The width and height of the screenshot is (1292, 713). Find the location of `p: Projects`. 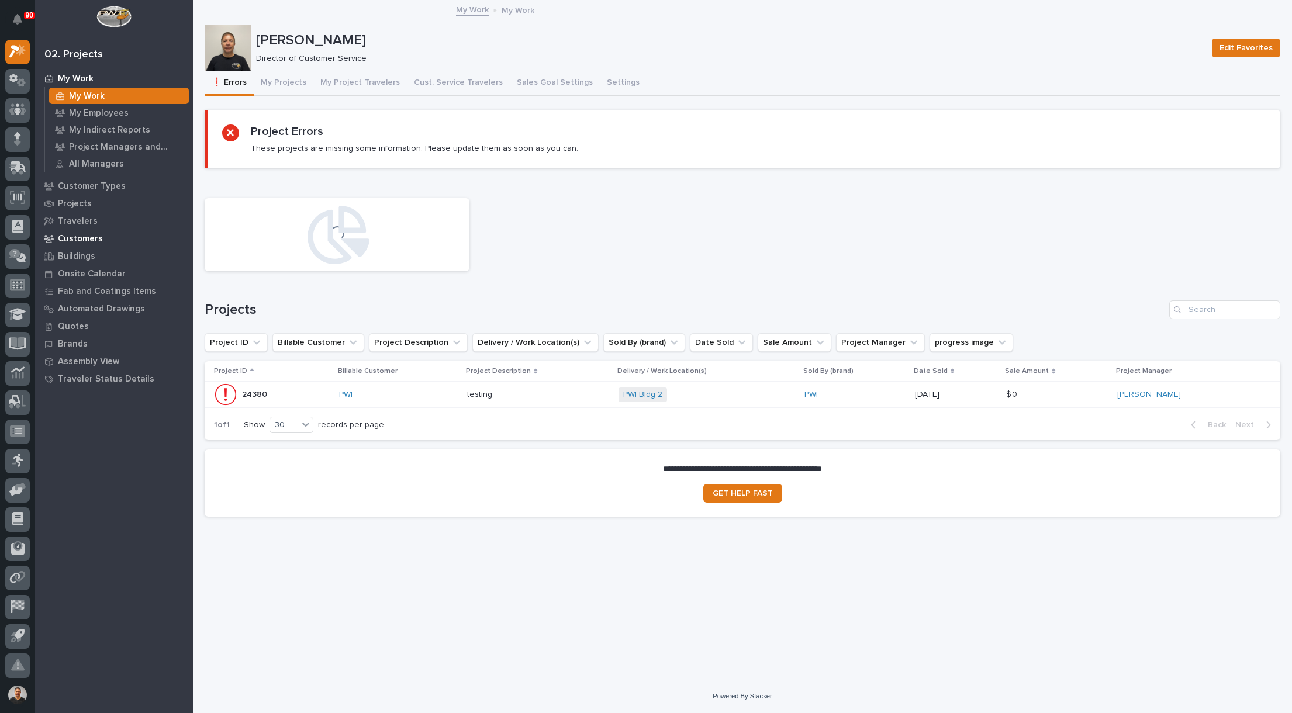

p: Projects is located at coordinates (75, 204).